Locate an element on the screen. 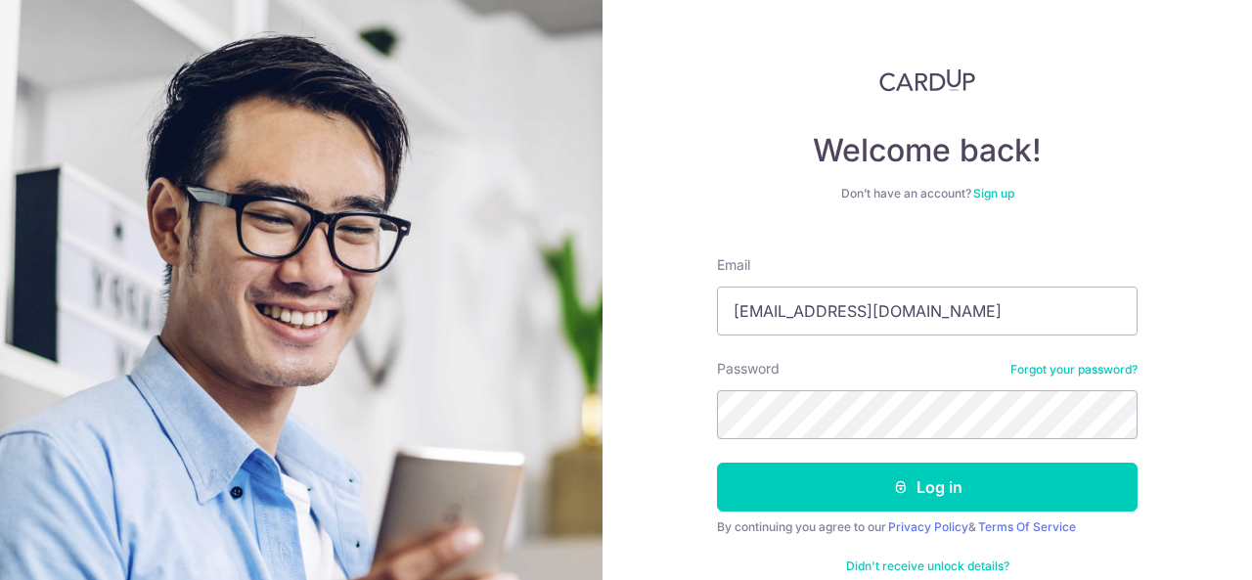 The width and height of the screenshot is (1252, 580). button: Log in is located at coordinates (927, 487).